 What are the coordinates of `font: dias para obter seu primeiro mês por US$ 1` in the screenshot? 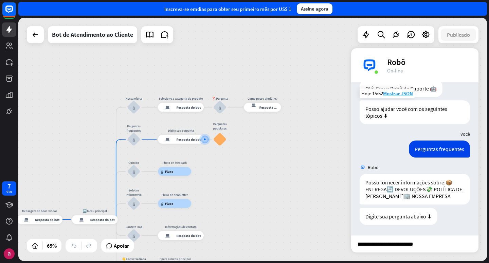 It's located at (244, 9).